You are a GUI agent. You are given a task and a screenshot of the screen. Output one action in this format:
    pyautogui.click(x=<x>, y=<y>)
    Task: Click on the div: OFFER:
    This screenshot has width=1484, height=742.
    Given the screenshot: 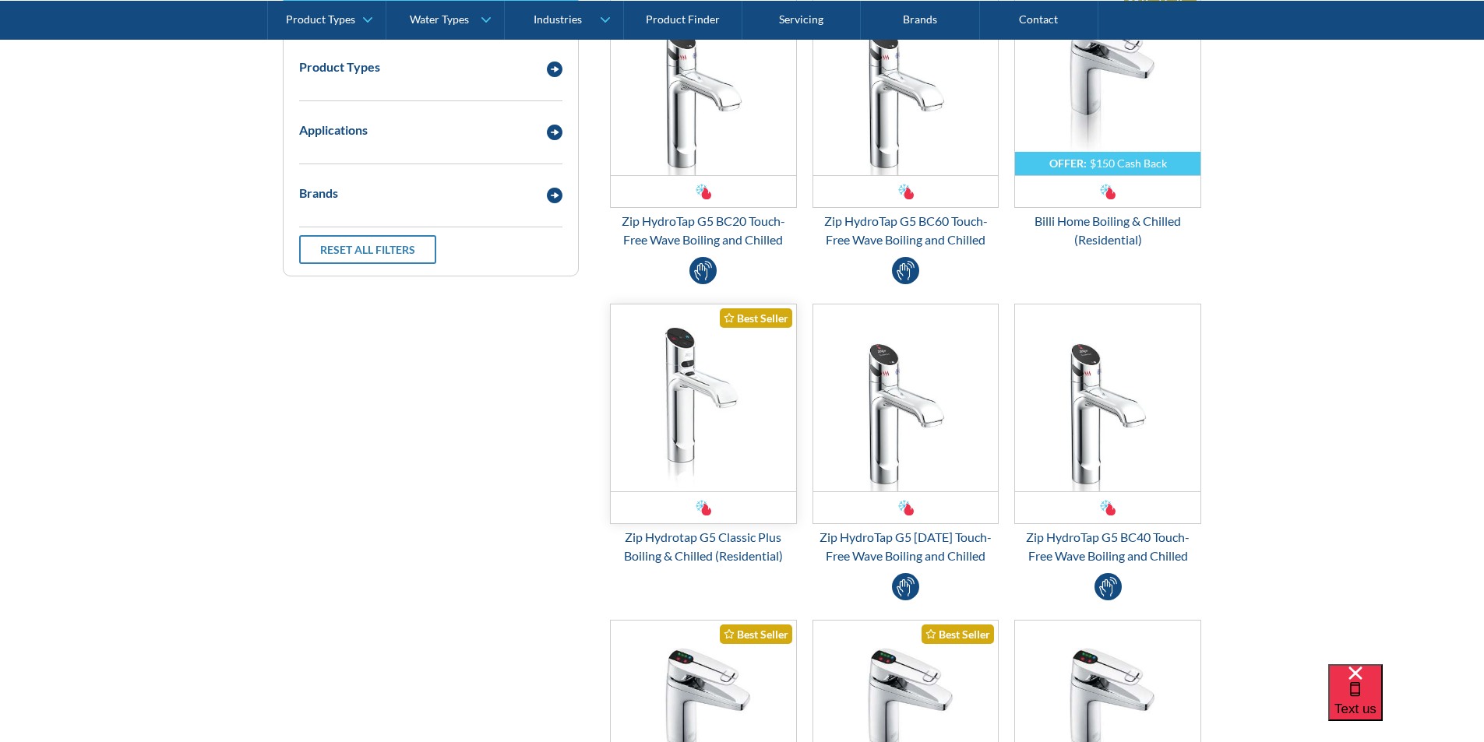 What is the action you would take?
    pyautogui.click(x=1068, y=163)
    